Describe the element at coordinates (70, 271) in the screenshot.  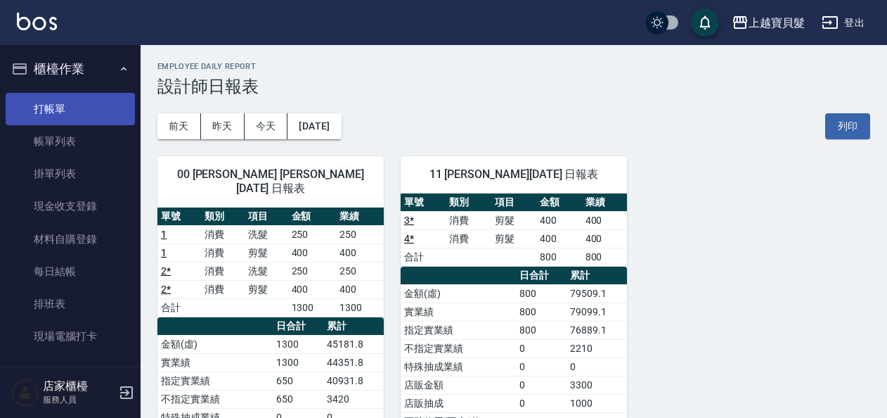
I see `a: 每日結帳` at that location.